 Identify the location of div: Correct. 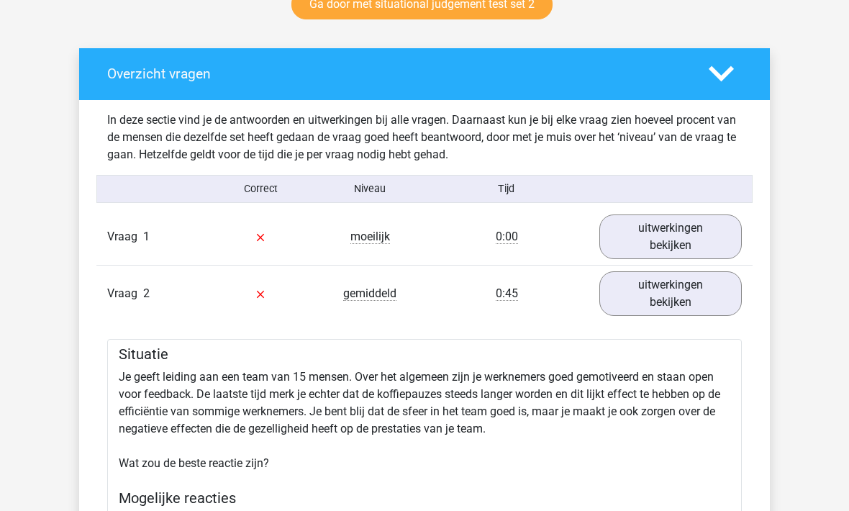
(261, 188).